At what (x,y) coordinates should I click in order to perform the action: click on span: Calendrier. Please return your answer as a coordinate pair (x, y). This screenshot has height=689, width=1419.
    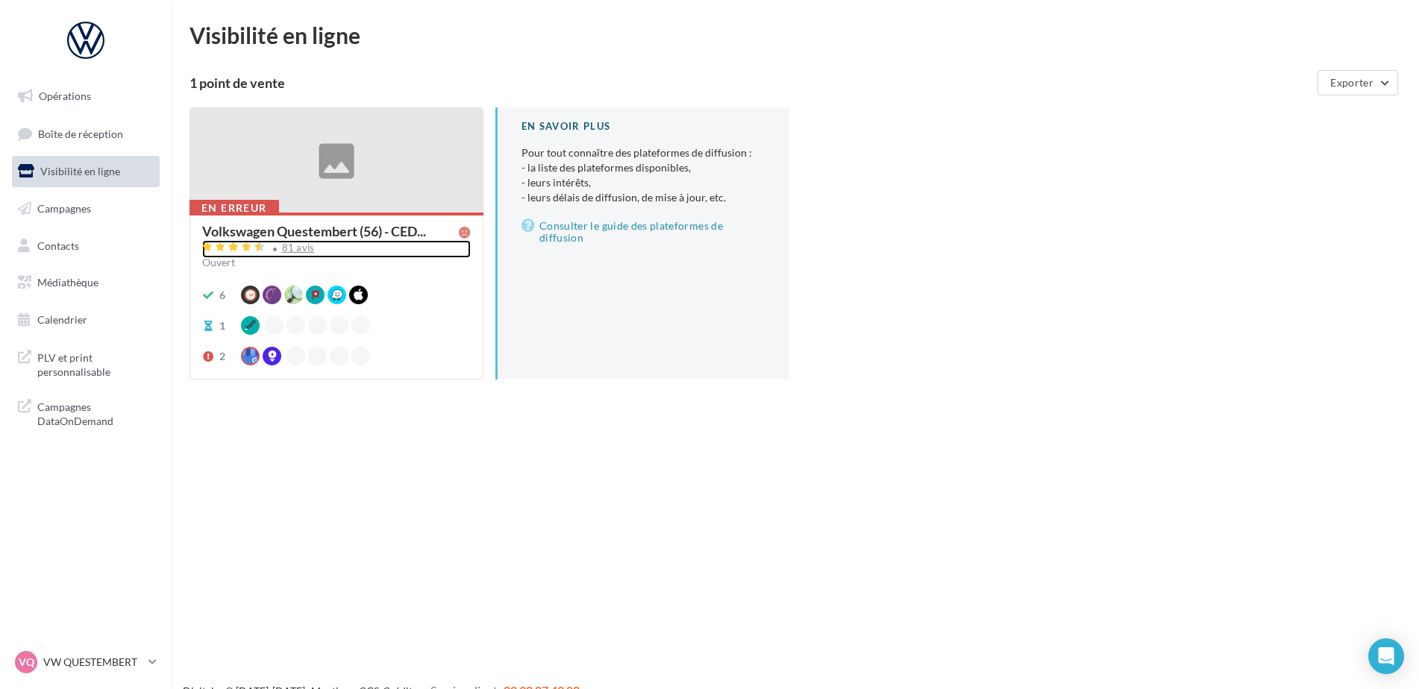
    Looking at the image, I should click on (62, 319).